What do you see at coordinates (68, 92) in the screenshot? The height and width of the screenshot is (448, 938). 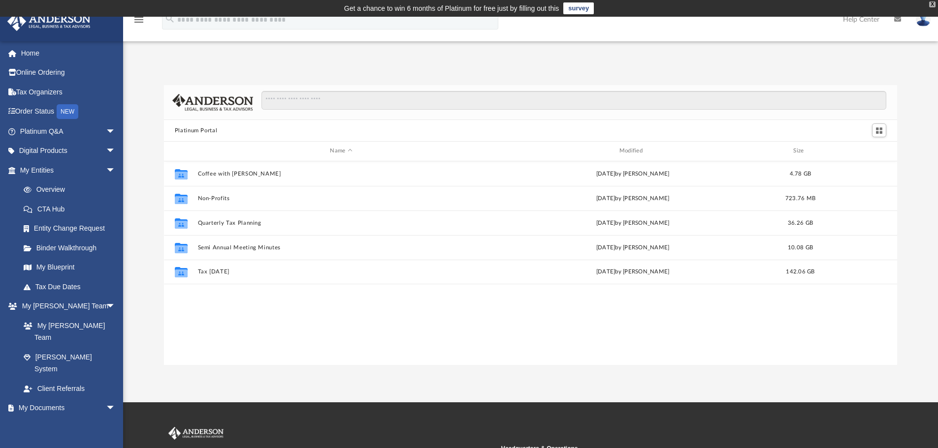 I see `a: Tax Organizers` at bounding box center [68, 92].